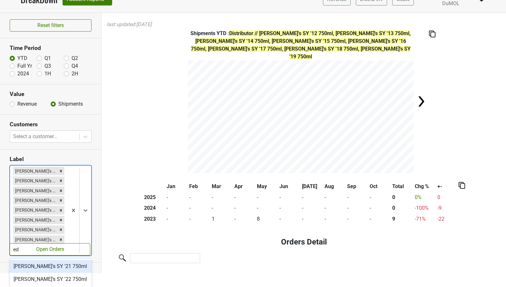  I want to click on div: Remove Eddie's SY '13 750ml, so click(61, 181).